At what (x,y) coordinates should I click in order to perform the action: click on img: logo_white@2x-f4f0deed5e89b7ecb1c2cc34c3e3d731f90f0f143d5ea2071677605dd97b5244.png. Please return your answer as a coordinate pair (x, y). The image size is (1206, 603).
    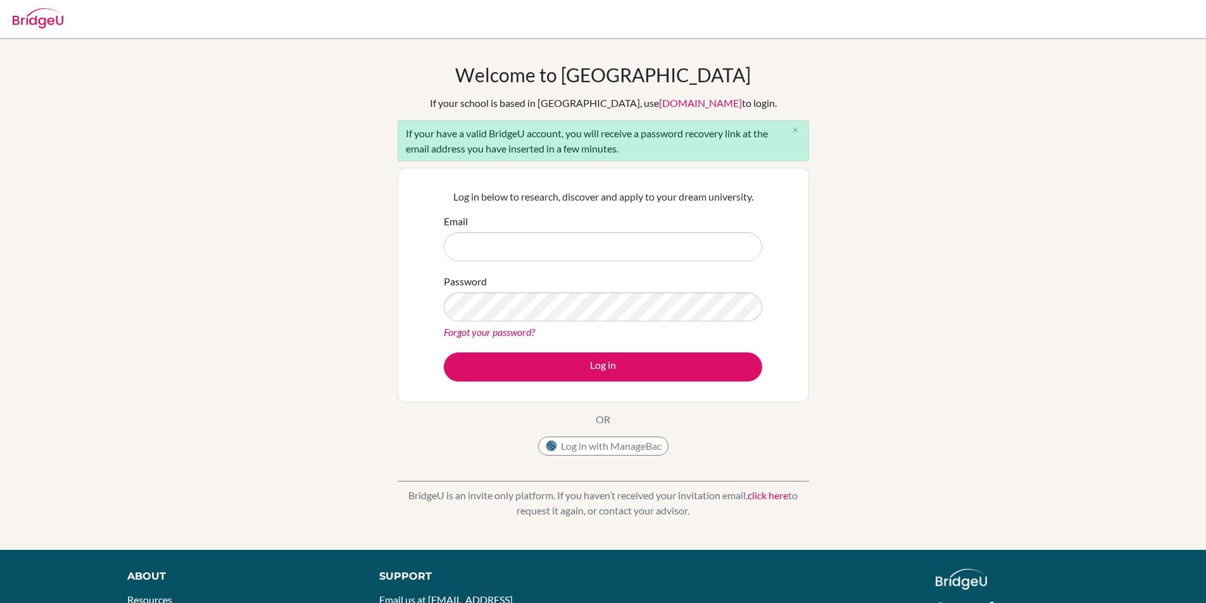
    Looking at the image, I should click on (961, 579).